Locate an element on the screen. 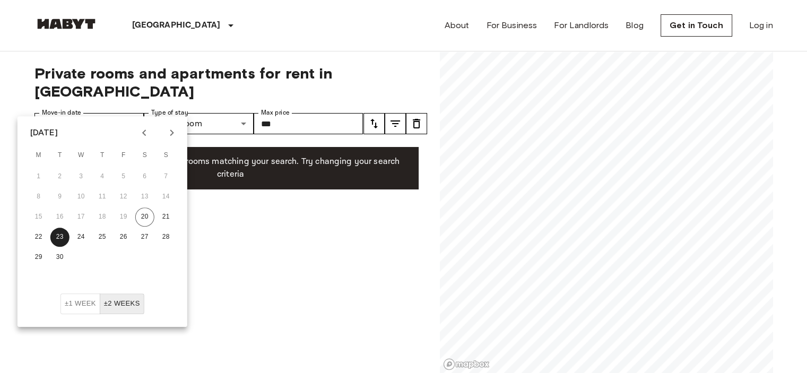 The height and width of the screenshot is (373, 807). label: Type of stay is located at coordinates (170, 113).